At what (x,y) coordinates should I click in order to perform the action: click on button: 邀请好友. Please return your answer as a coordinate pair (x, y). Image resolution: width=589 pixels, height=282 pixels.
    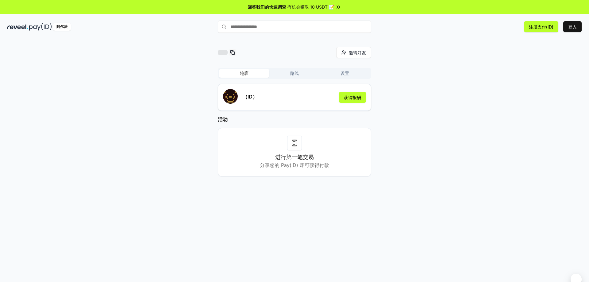
    Looking at the image, I should click on (354, 52).